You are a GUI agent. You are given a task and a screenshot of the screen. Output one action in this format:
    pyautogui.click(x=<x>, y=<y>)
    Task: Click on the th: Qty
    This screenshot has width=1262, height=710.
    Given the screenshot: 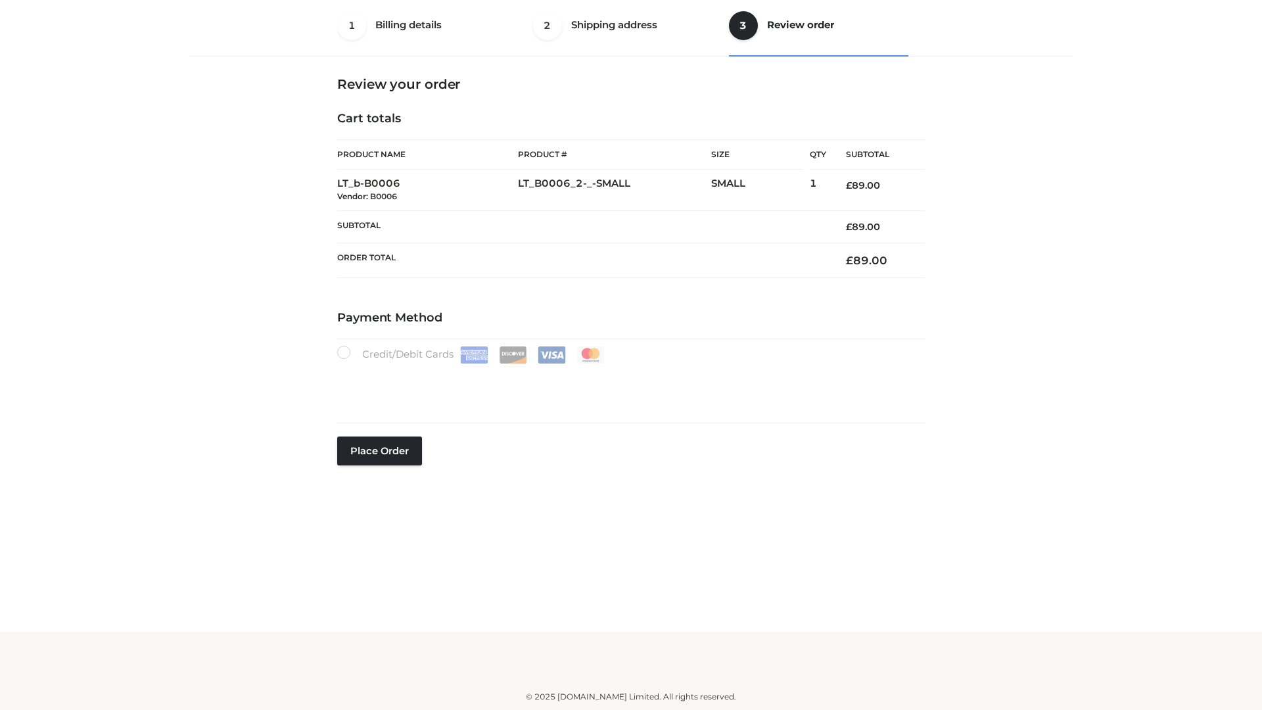 What is the action you would take?
    pyautogui.click(x=818, y=154)
    